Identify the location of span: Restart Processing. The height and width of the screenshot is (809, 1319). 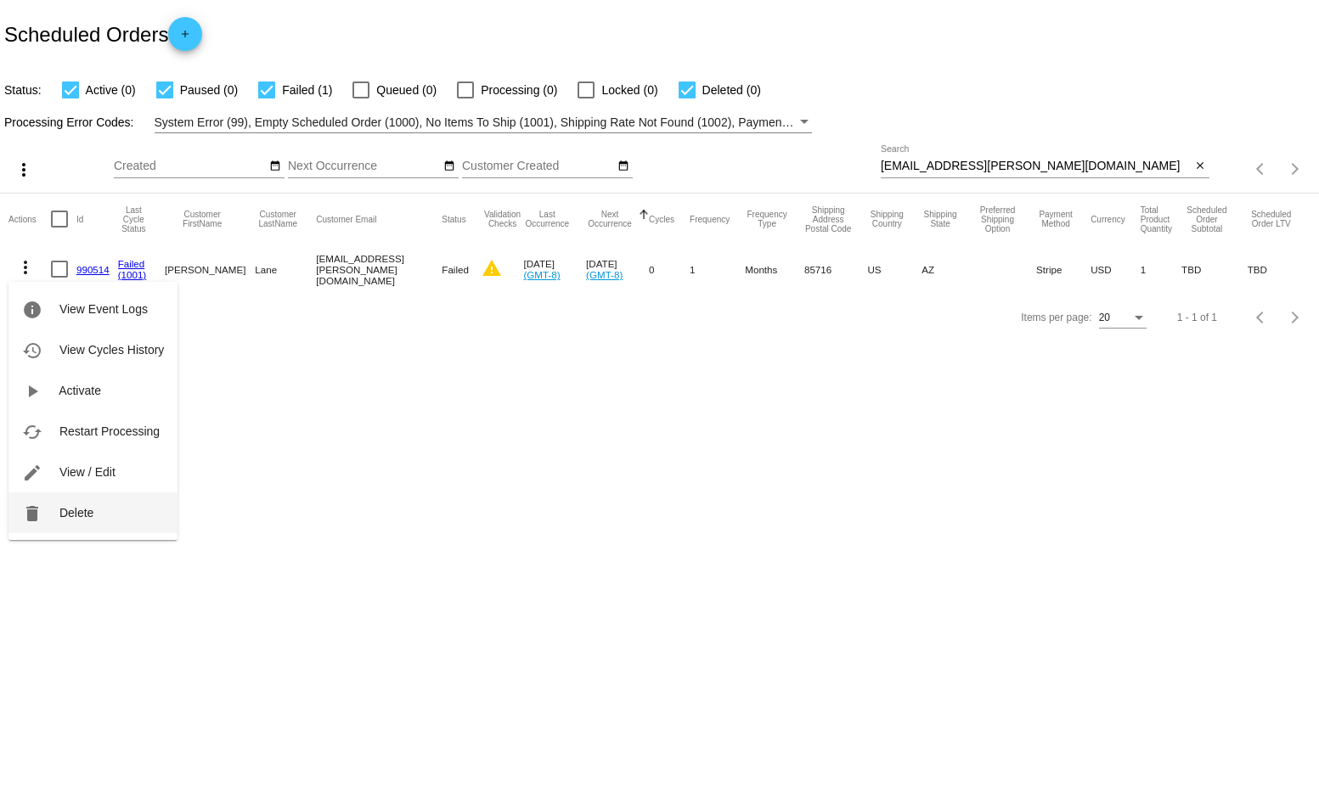
(110, 431).